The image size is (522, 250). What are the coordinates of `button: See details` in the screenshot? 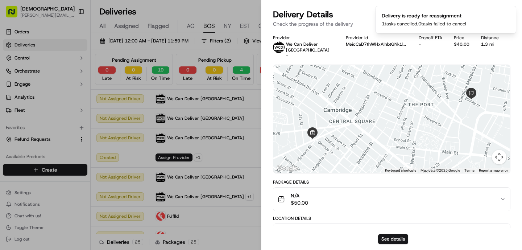 It's located at (393, 239).